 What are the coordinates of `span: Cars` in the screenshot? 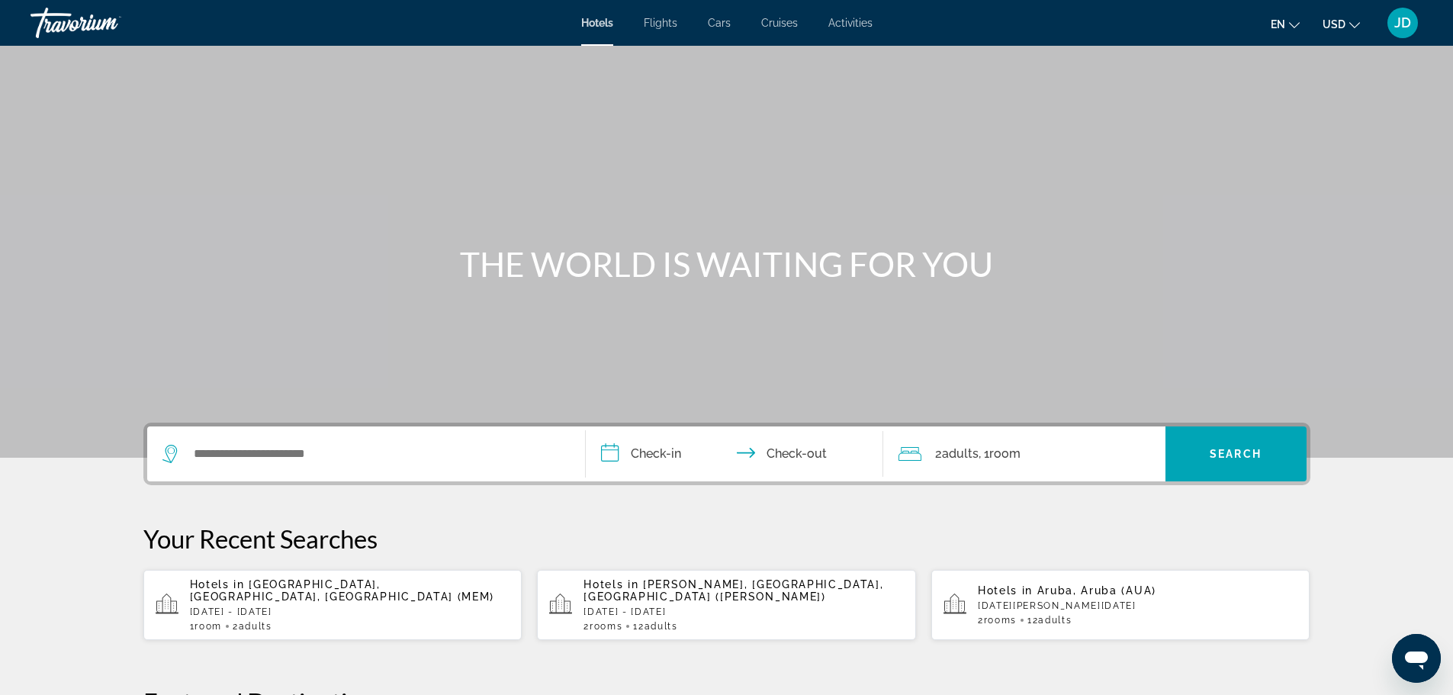 It's located at (719, 23).